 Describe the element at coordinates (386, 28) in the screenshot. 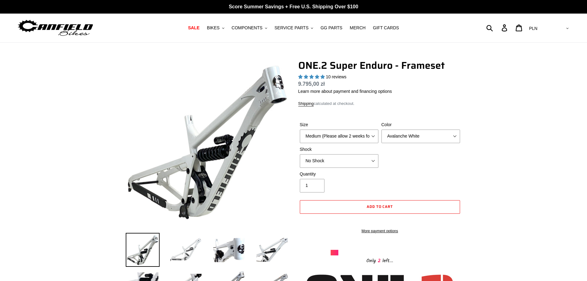

I see `span: GIFT CARDS` at that location.